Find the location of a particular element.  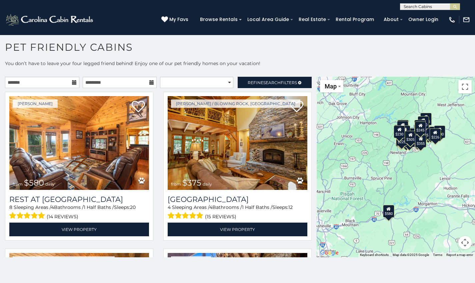

div: $305 is located at coordinates (410, 137).